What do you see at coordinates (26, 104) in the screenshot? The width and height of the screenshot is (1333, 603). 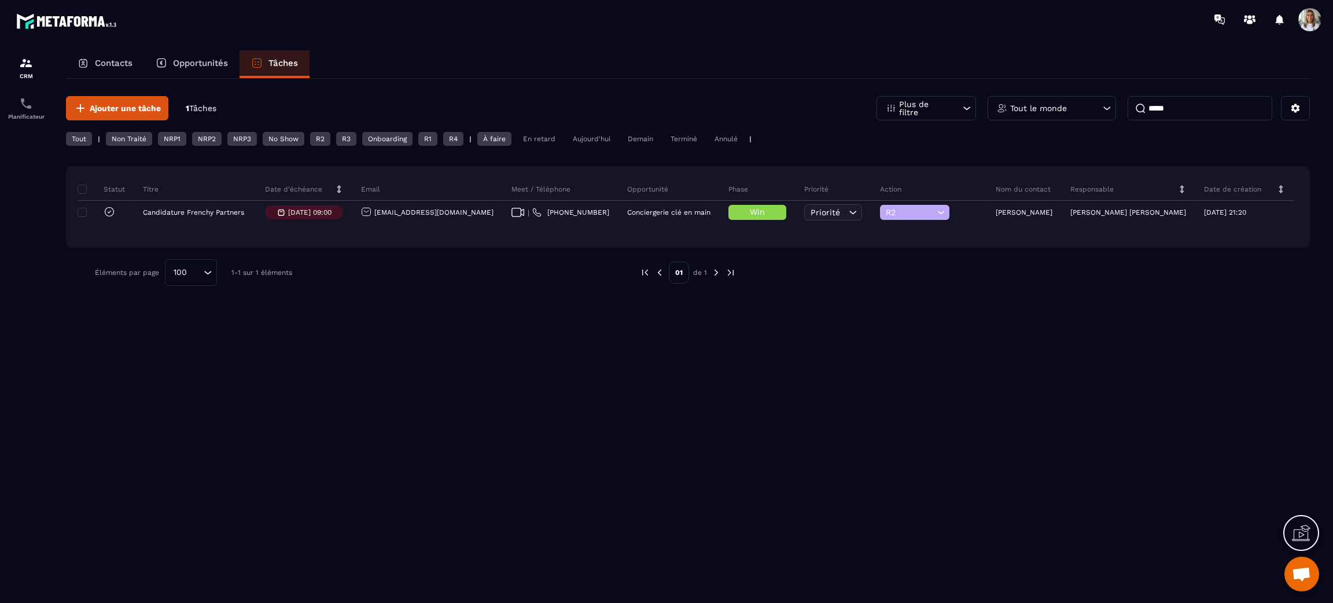 I see `img: scheduler` at bounding box center [26, 104].